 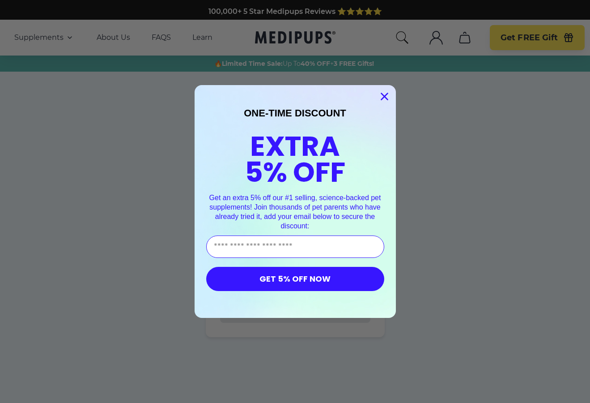 I want to click on span: ONE-TIME DISCOUNT, so click(x=295, y=113).